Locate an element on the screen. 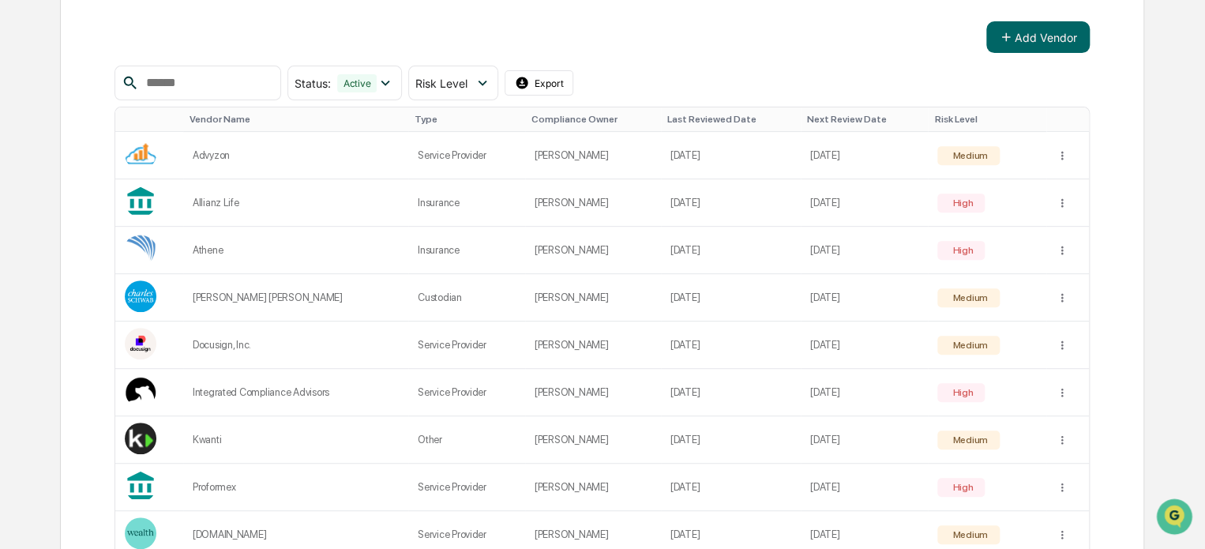 This screenshot has width=1205, height=549. div: Docusign, Inc. is located at coordinates (295, 344).